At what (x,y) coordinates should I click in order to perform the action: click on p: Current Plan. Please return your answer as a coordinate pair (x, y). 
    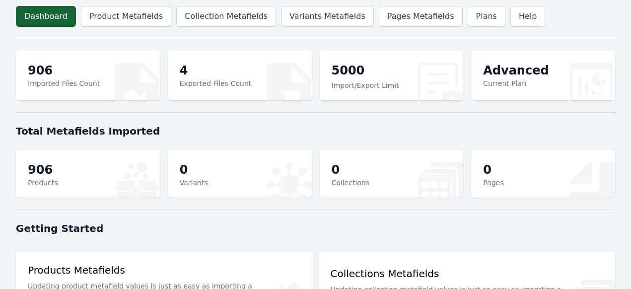
    Looking at the image, I should click on (516, 83).